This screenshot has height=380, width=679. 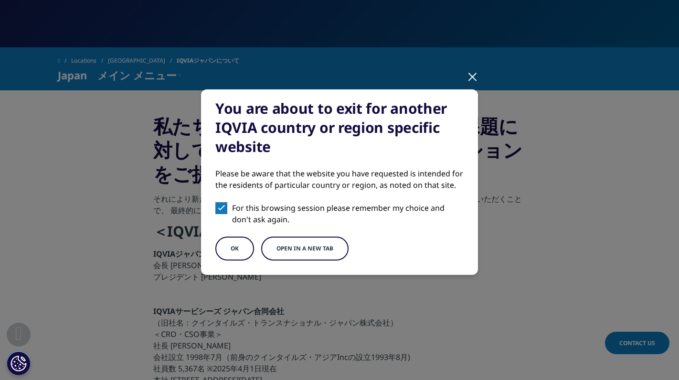 I want to click on button: Open in a new tab, so click(x=305, y=248).